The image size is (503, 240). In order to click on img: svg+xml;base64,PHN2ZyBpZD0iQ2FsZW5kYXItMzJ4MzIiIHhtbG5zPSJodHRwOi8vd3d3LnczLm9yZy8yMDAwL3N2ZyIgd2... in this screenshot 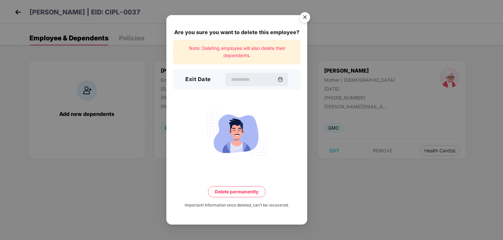, I will do `click(281, 79)`.